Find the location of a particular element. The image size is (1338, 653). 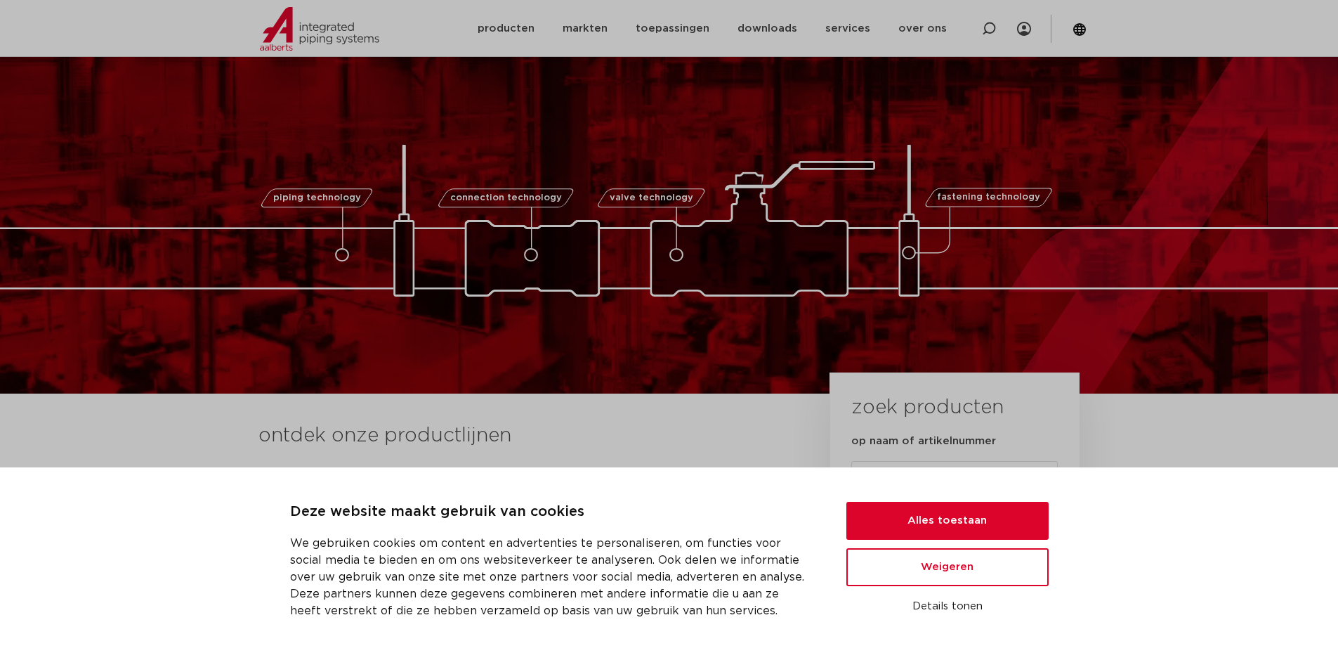

p: Deze website maakt gebruik van cookies is located at coordinates (551, 512).